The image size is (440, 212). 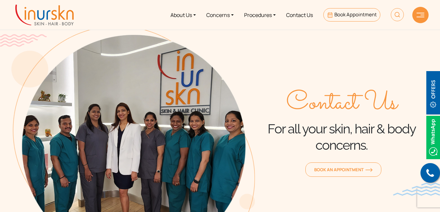 I want to click on span: Book an Appointment, so click(x=343, y=170).